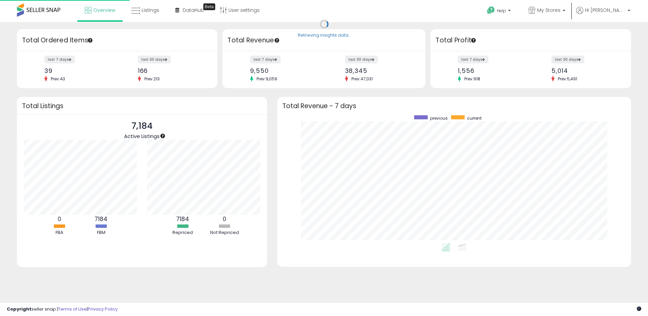 The height and width of the screenshot is (316, 648). I want to click on span: Prev: 213, so click(152, 79).